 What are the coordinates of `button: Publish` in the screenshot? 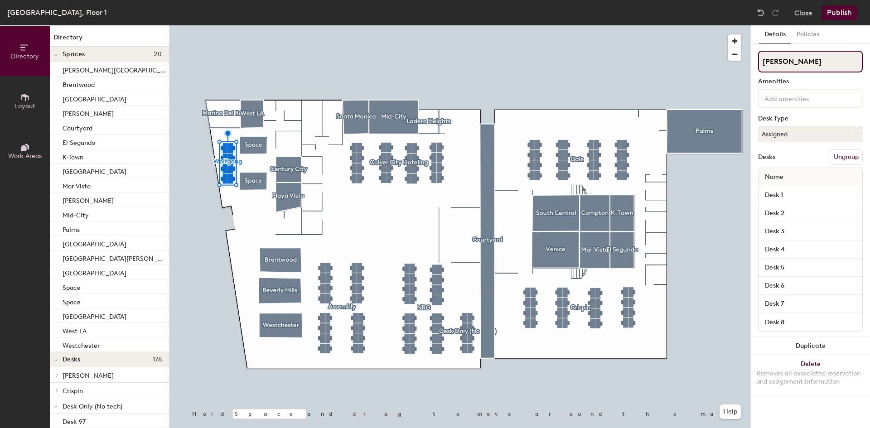 It's located at (839, 13).